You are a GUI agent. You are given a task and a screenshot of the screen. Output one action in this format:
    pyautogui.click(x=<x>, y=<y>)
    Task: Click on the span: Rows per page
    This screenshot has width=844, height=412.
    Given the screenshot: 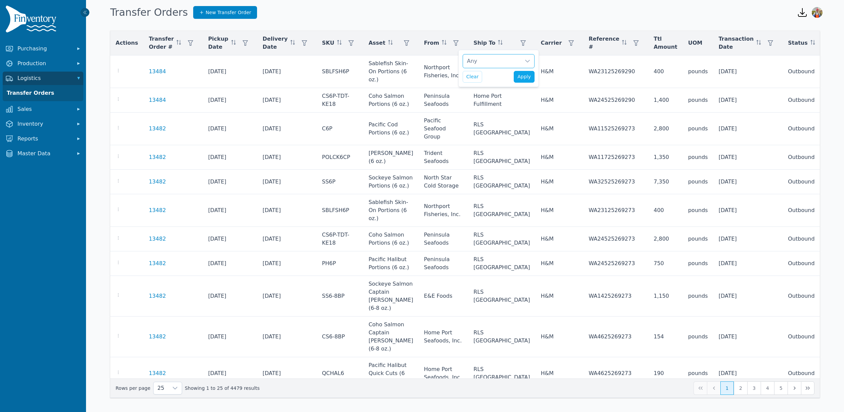 What is the action you would take?
    pyautogui.click(x=161, y=388)
    